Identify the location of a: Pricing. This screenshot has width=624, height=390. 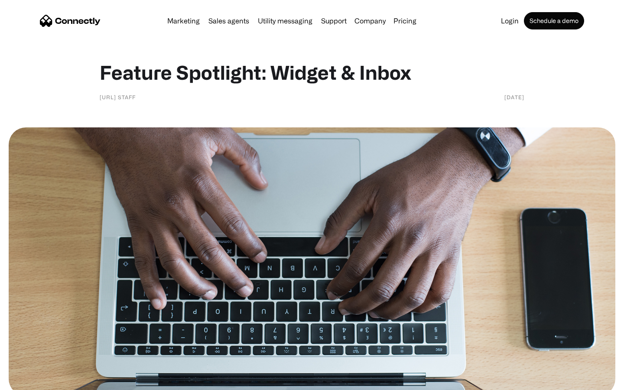
(405, 21).